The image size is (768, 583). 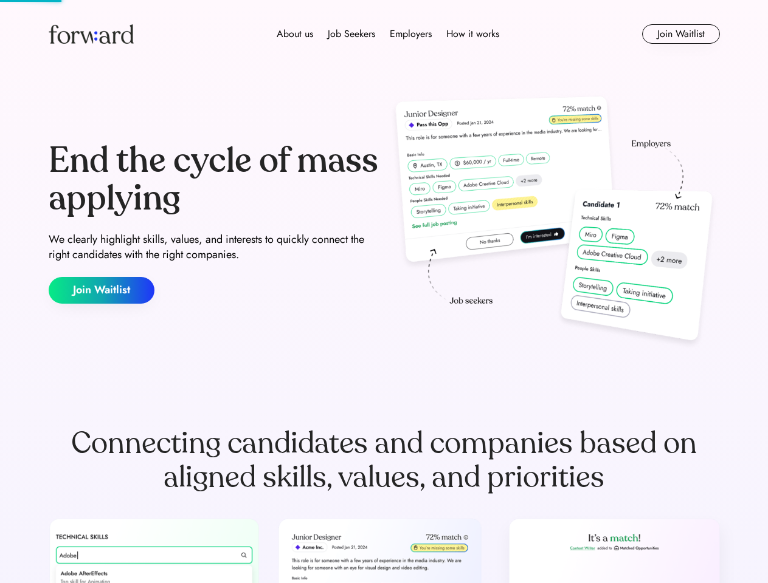 What do you see at coordinates (214, 179) in the screenshot?
I see `div: End the cycle of mass applying` at bounding box center [214, 179].